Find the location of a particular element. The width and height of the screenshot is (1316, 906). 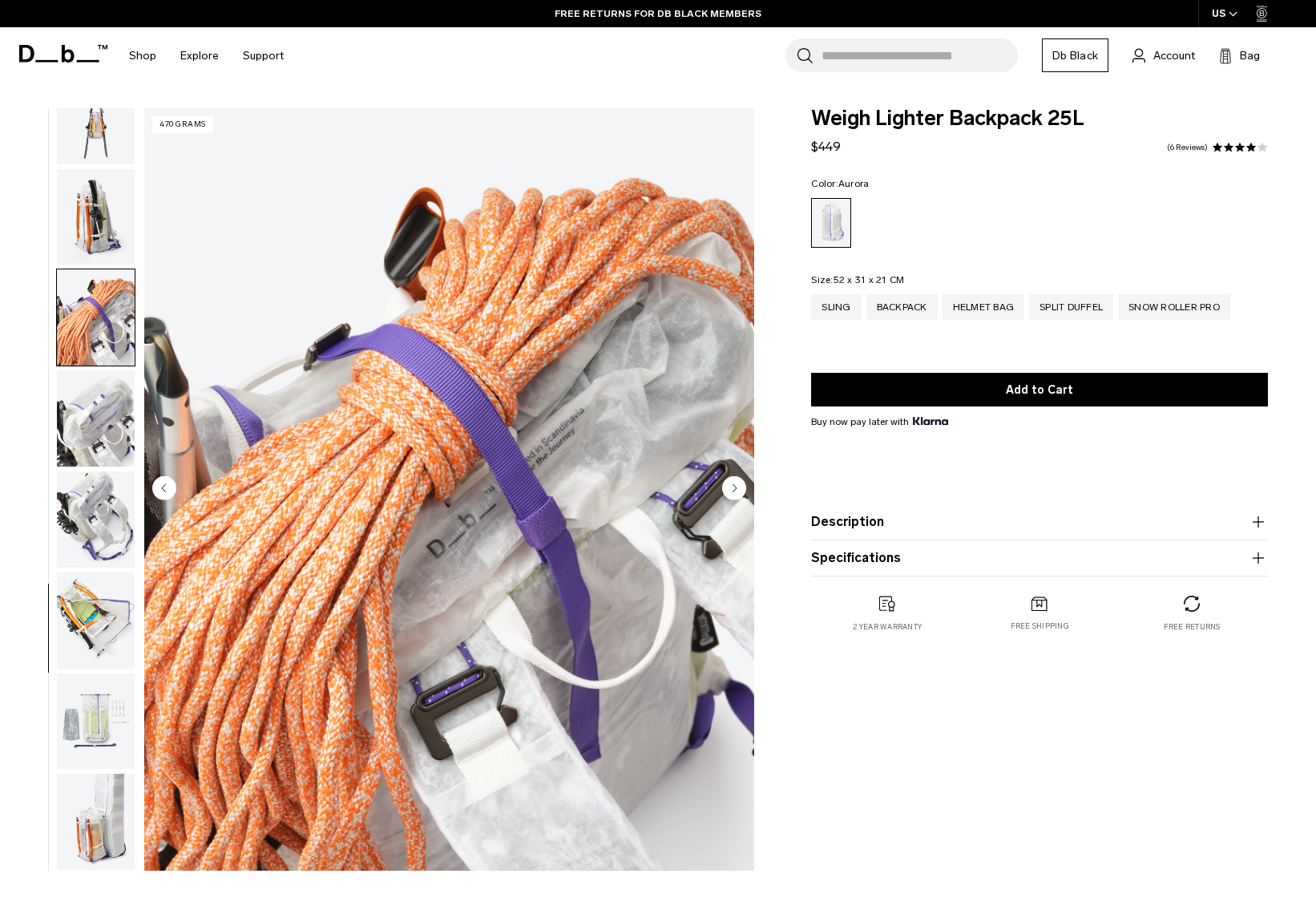

p: 2 year warranty is located at coordinates (888, 626).